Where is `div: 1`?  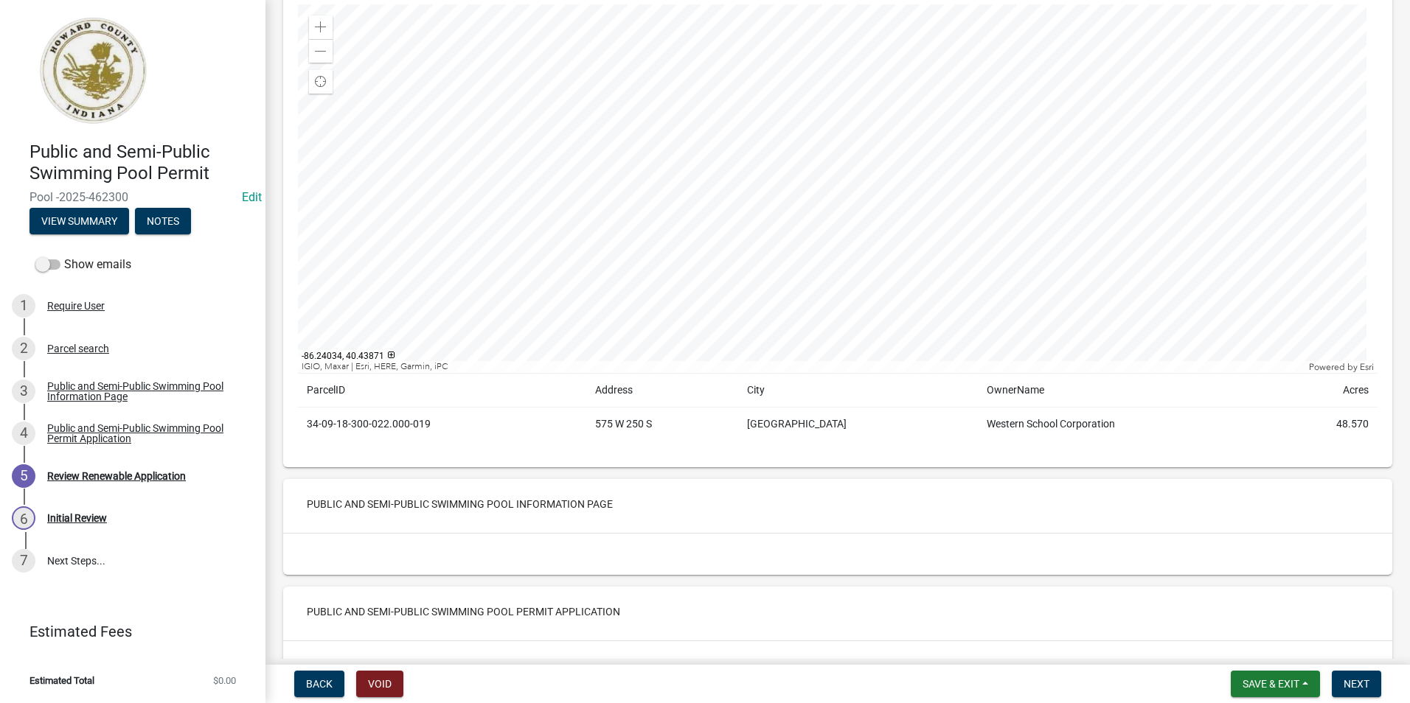 div: 1 is located at coordinates (24, 306).